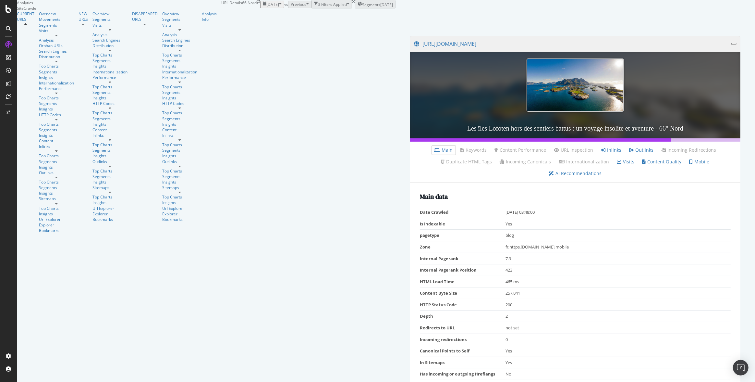 The width and height of the screenshot is (755, 382). What do you see at coordinates (180, 34) in the screenshot?
I see `div: Analysis` at bounding box center [180, 34].